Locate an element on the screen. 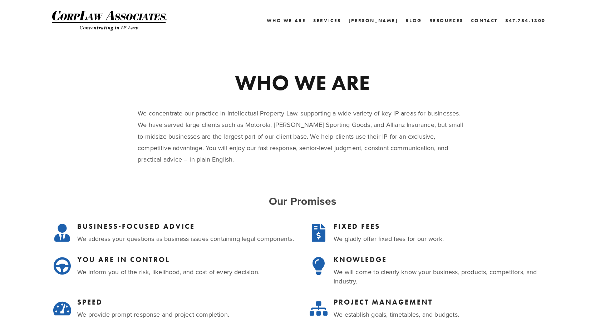 Image resolution: width=605 pixels, height=321 pixels. p: We will come to clearly know your business, products, competitors, and industry. is located at coordinates (443, 276).